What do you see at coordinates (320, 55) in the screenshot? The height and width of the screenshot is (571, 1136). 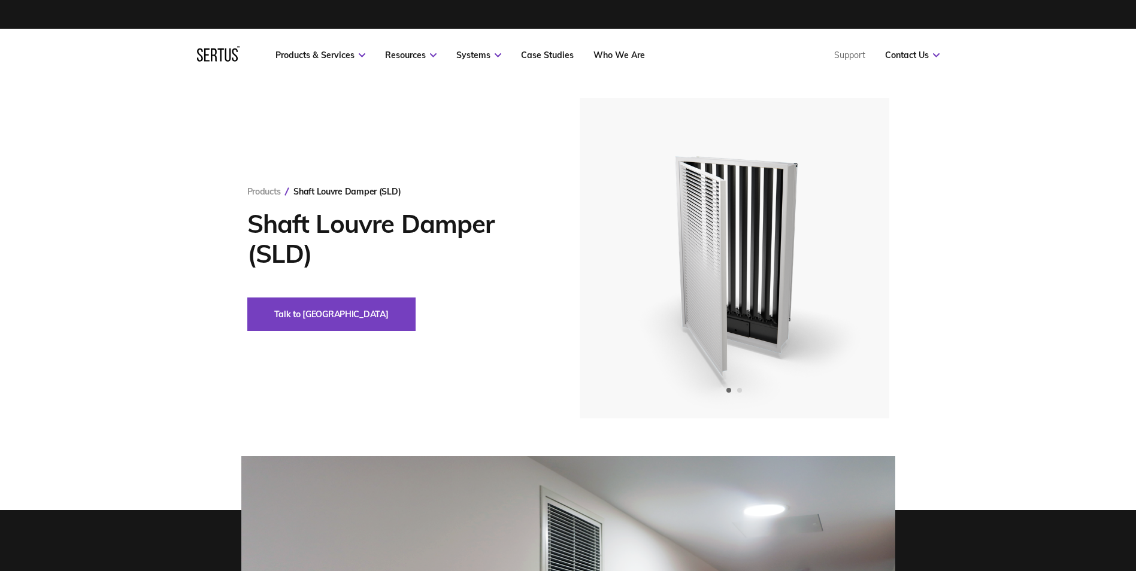 I see `a: Products & Services` at bounding box center [320, 55].